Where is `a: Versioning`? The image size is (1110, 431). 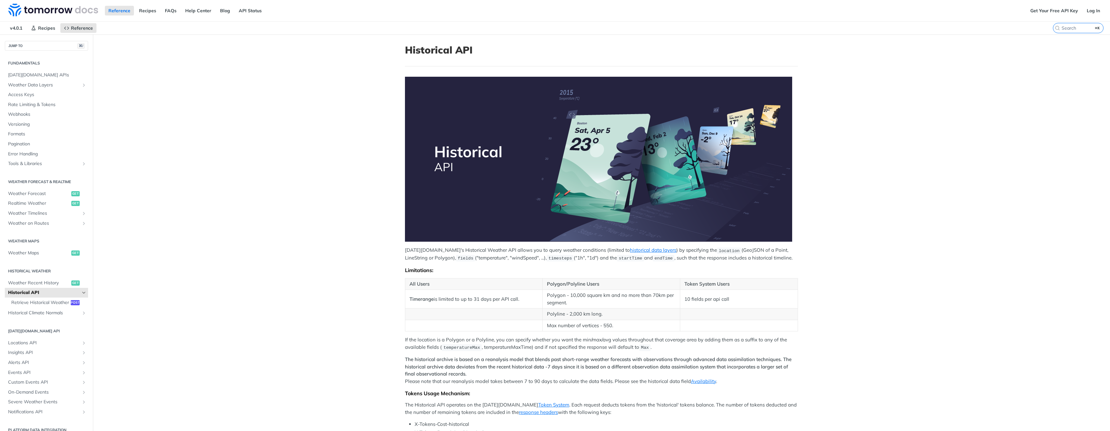 a: Versioning is located at coordinates (46, 125).